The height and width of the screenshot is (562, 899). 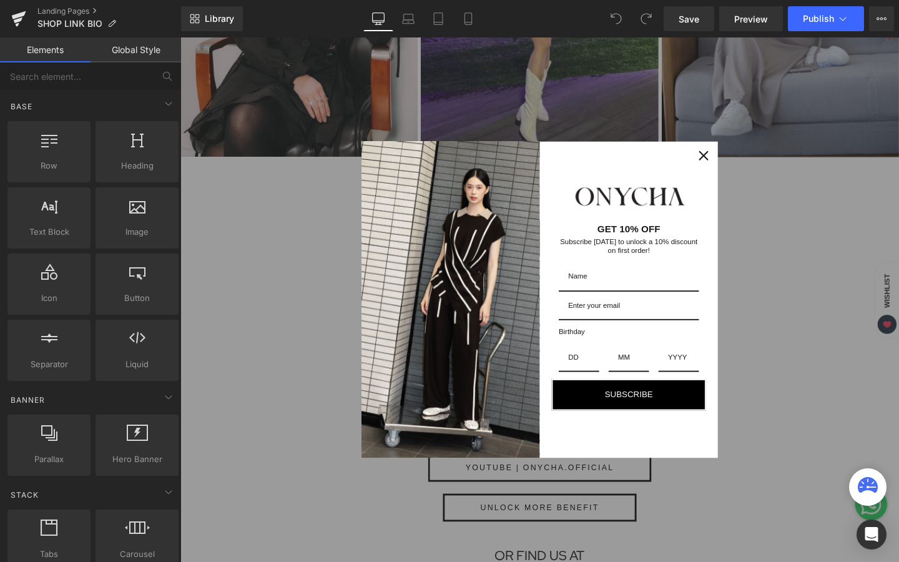 What do you see at coordinates (137, 166) in the screenshot?
I see `span: Heading` at bounding box center [137, 166].